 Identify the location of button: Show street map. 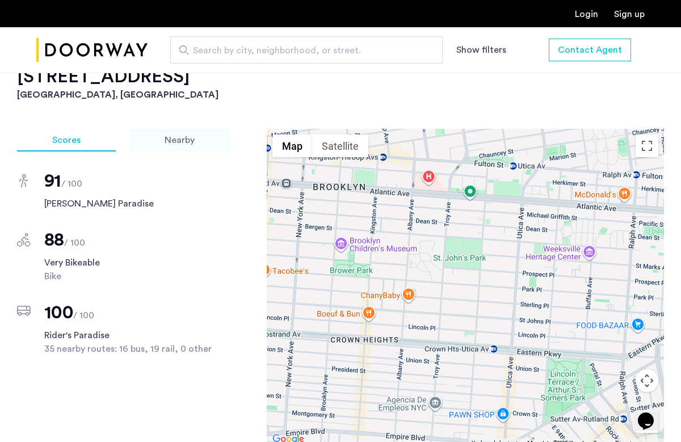
(292, 146).